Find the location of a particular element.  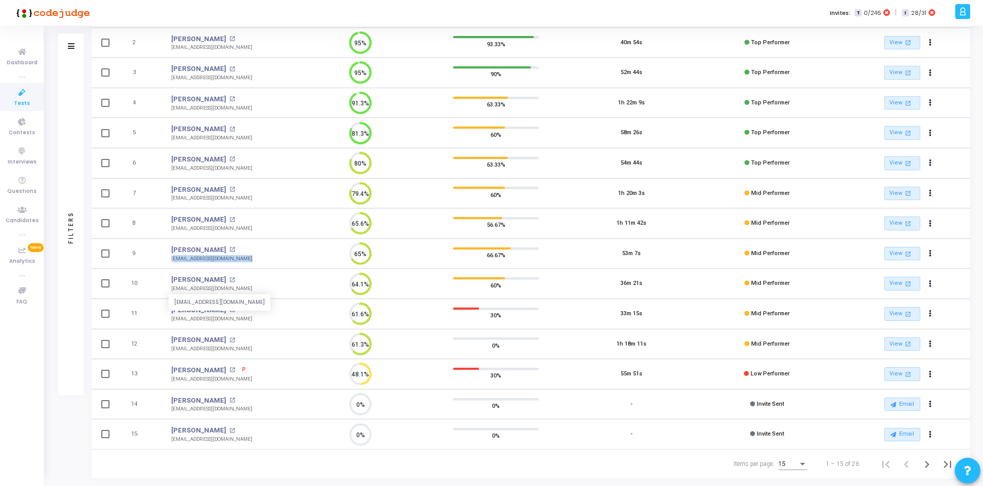

span: 93.33% is located at coordinates (496, 44).